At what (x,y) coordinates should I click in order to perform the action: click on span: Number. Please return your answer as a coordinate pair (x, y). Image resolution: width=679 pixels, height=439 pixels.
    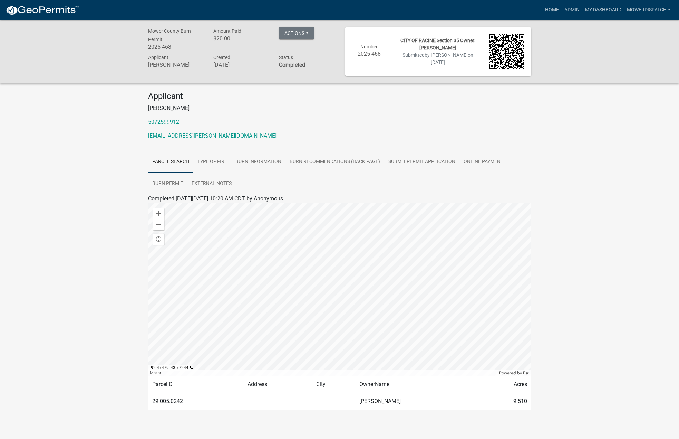
    Looking at the image, I should click on (369, 47).